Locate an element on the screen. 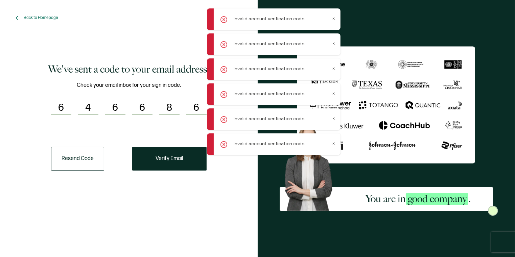 This screenshot has height=257, width=515. span: good company is located at coordinates (437, 199).